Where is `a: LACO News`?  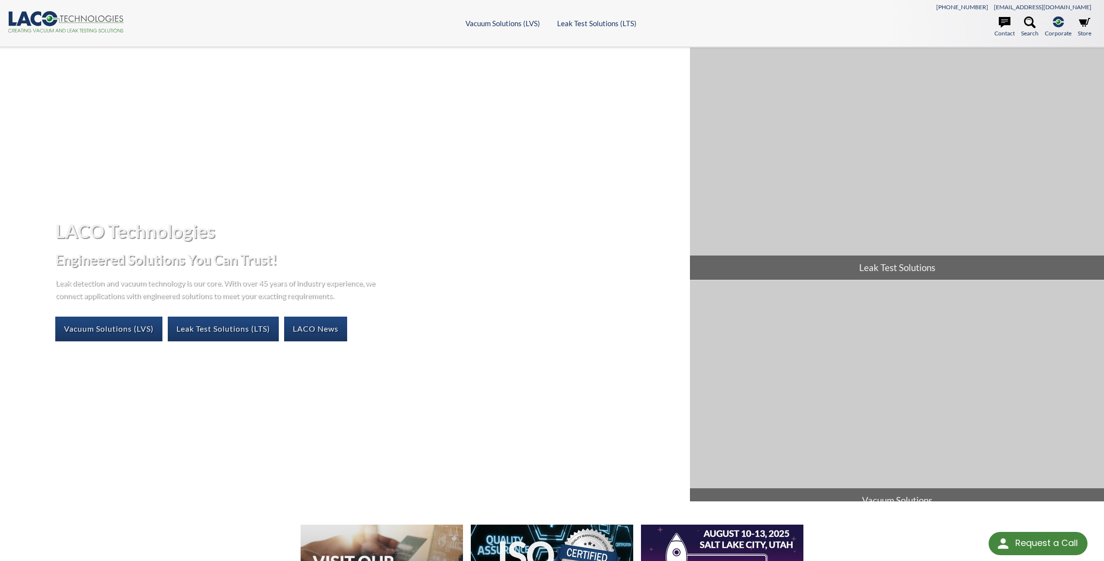
a: LACO News is located at coordinates (316, 329).